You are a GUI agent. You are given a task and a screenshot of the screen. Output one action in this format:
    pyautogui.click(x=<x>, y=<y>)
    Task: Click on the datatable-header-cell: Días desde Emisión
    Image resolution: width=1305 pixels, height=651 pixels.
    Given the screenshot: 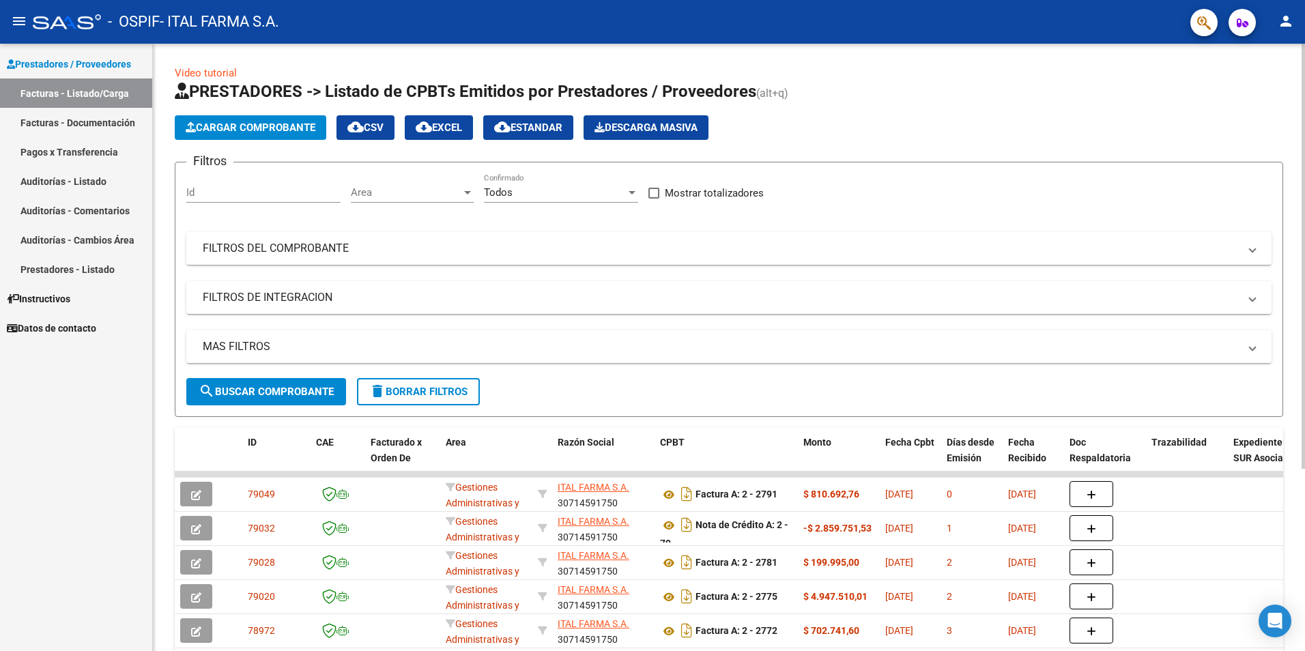 What is the action you would take?
    pyautogui.click(x=972, y=458)
    